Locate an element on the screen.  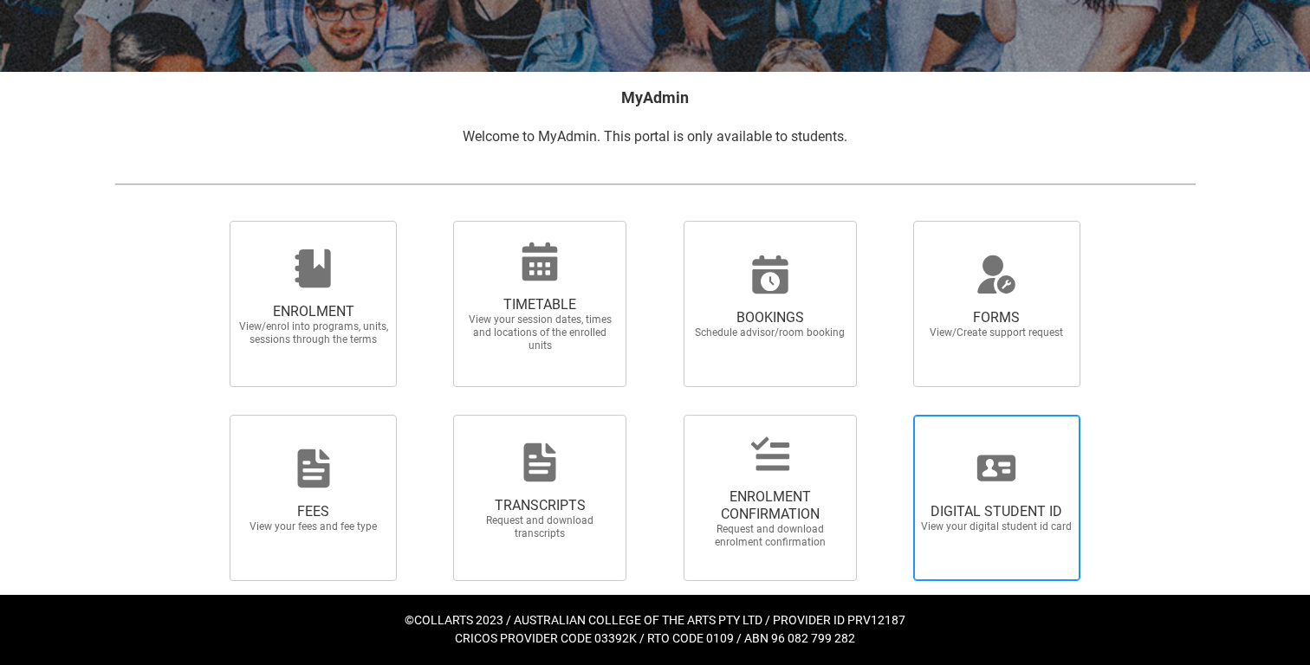
span: ENROLMENT is located at coordinates (314, 312).